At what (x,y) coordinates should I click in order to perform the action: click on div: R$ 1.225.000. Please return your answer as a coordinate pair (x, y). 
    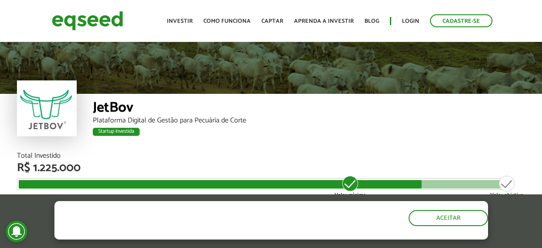
    Looking at the image, I should click on (271, 168).